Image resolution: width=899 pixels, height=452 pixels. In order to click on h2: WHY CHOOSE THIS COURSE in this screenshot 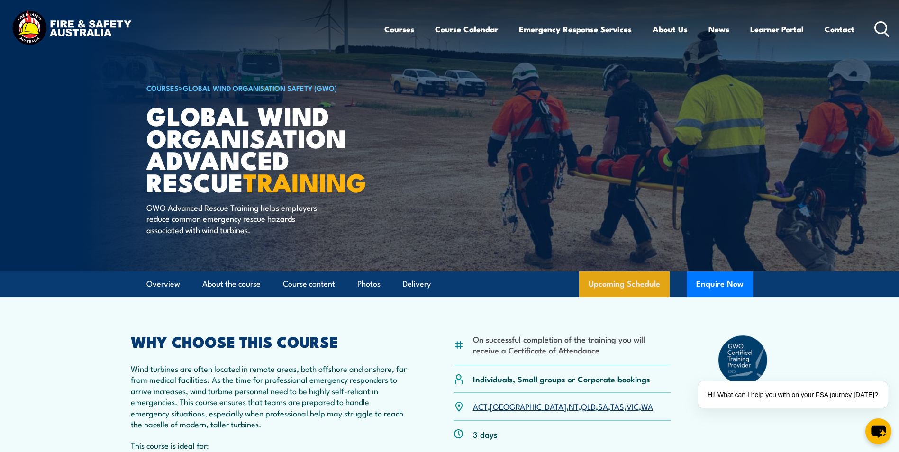, I will do `click(269, 341)`.